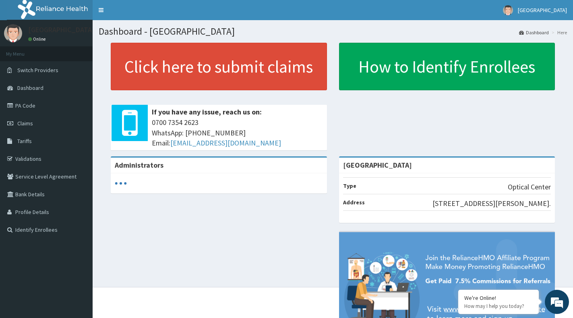 This screenshot has width=573, height=318. What do you see at coordinates (529, 187) in the screenshot?
I see `p: Optical Center` at bounding box center [529, 187].